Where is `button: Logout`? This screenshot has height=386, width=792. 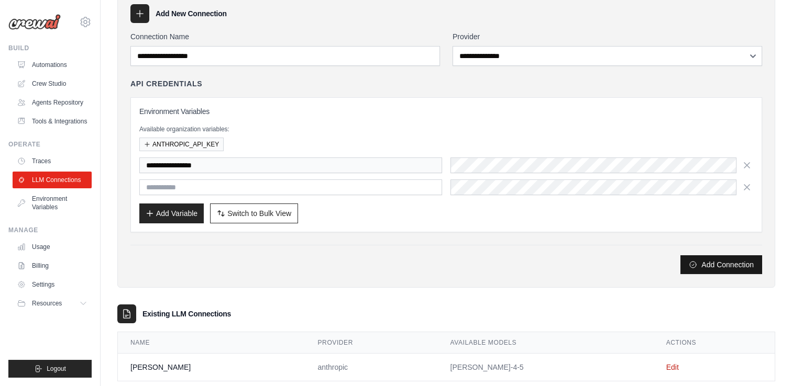 button: Logout is located at coordinates (50, 369).